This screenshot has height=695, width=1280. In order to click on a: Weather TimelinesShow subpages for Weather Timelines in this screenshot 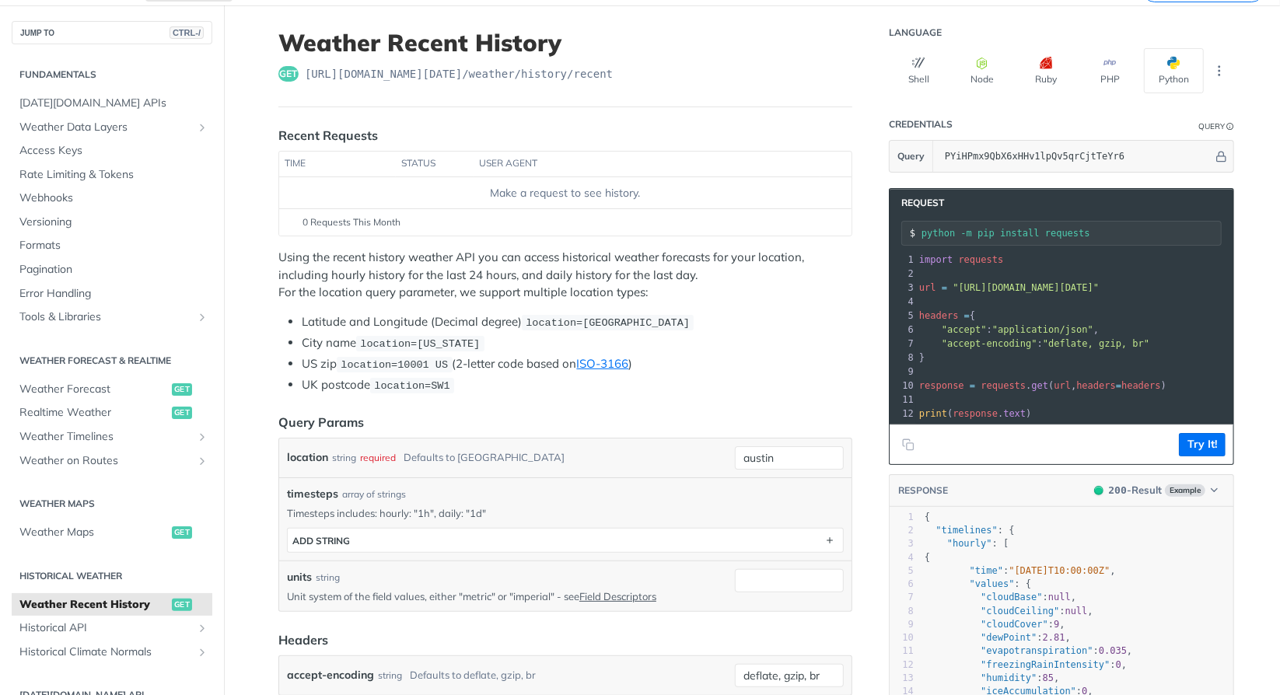, I will do `click(112, 437)`.